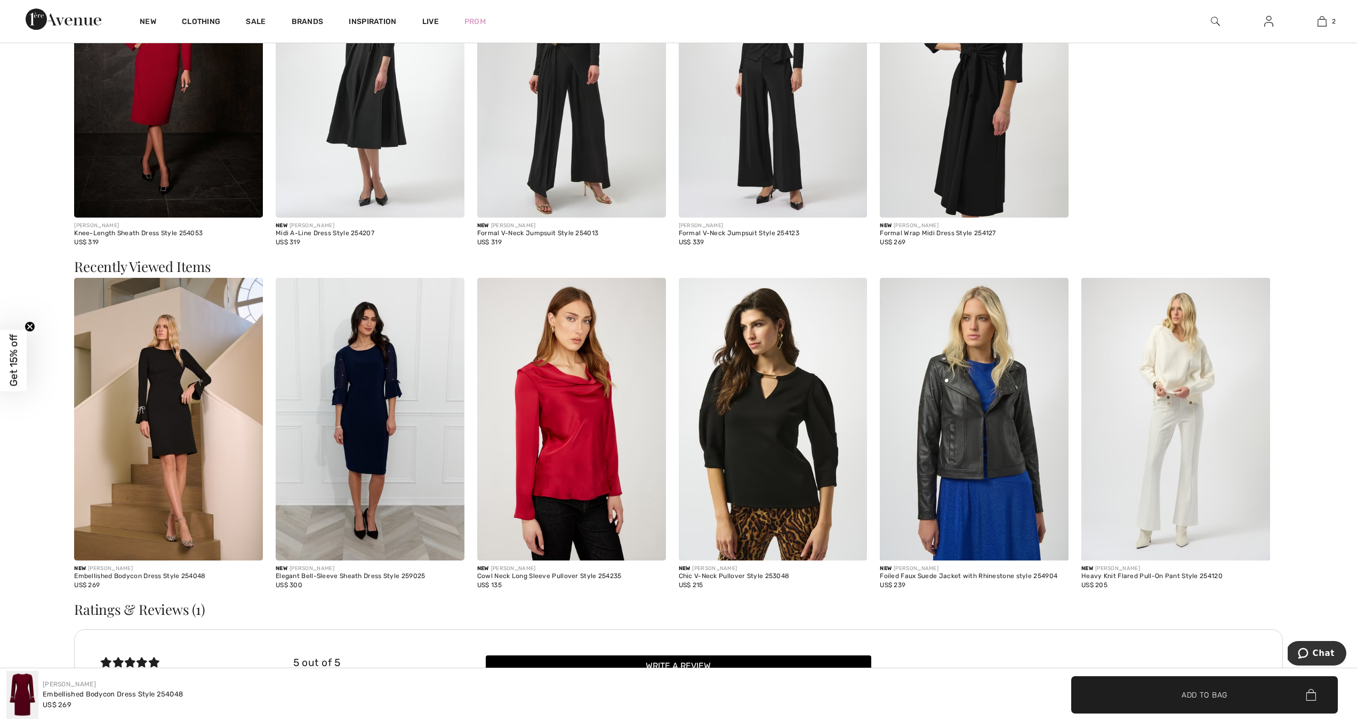  I want to click on span: US$ 339, so click(692, 242).